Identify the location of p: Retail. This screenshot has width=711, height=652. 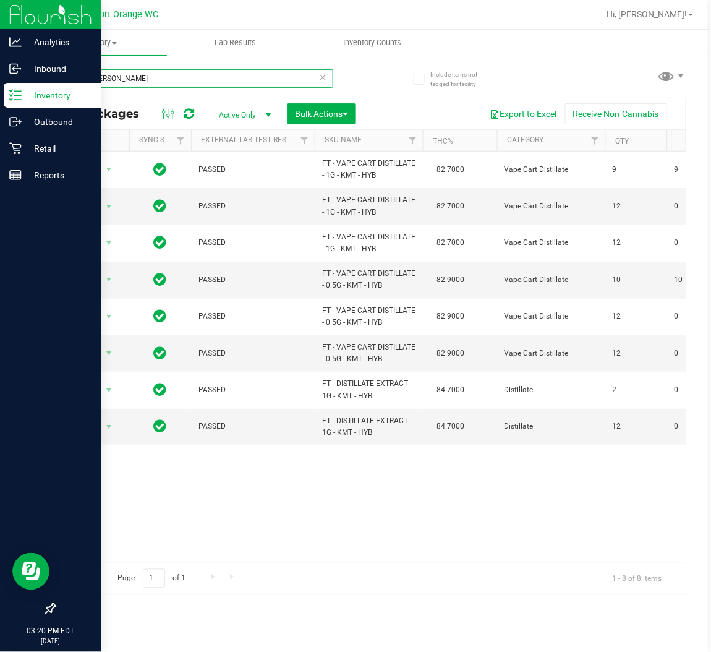
(59, 148).